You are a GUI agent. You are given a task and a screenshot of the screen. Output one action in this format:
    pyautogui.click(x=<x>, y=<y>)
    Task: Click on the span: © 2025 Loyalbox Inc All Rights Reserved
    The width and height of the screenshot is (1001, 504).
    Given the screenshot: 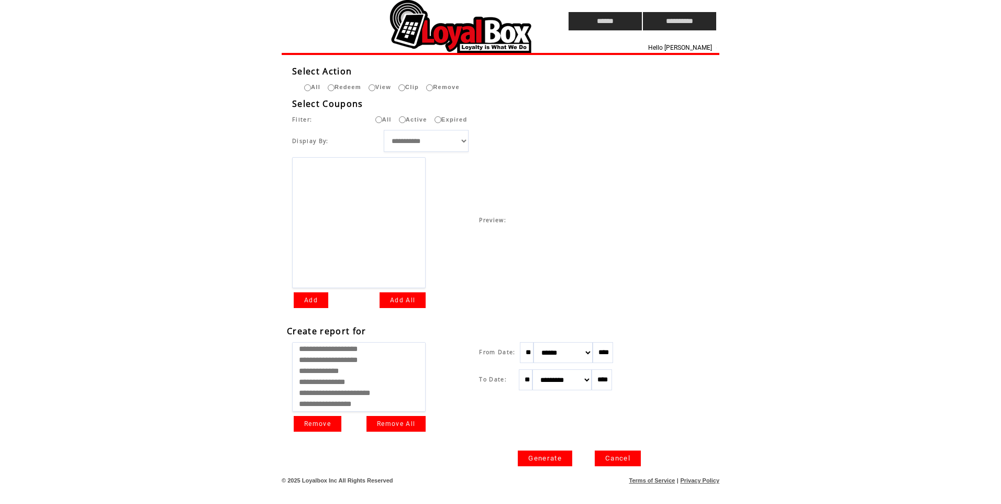 What is the action you would take?
    pyautogui.click(x=337, y=480)
    